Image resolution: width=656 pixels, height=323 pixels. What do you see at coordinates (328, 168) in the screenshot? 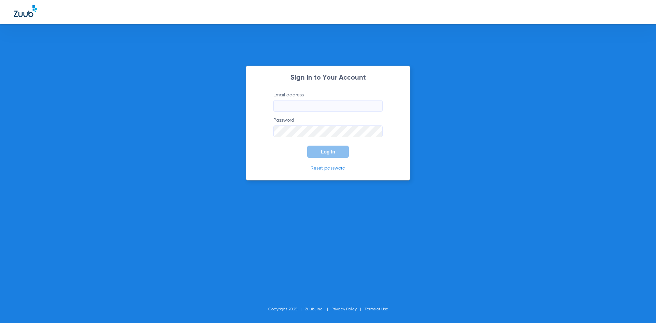
I see `a: Reset password` at bounding box center [328, 168].